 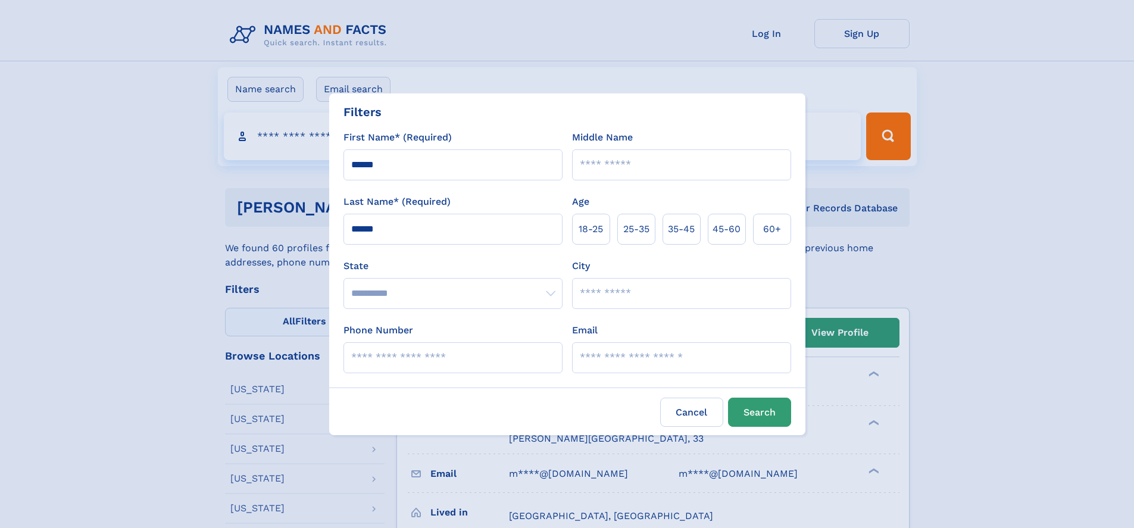 What do you see at coordinates (584, 330) in the screenshot?
I see `label: Email` at bounding box center [584, 330].